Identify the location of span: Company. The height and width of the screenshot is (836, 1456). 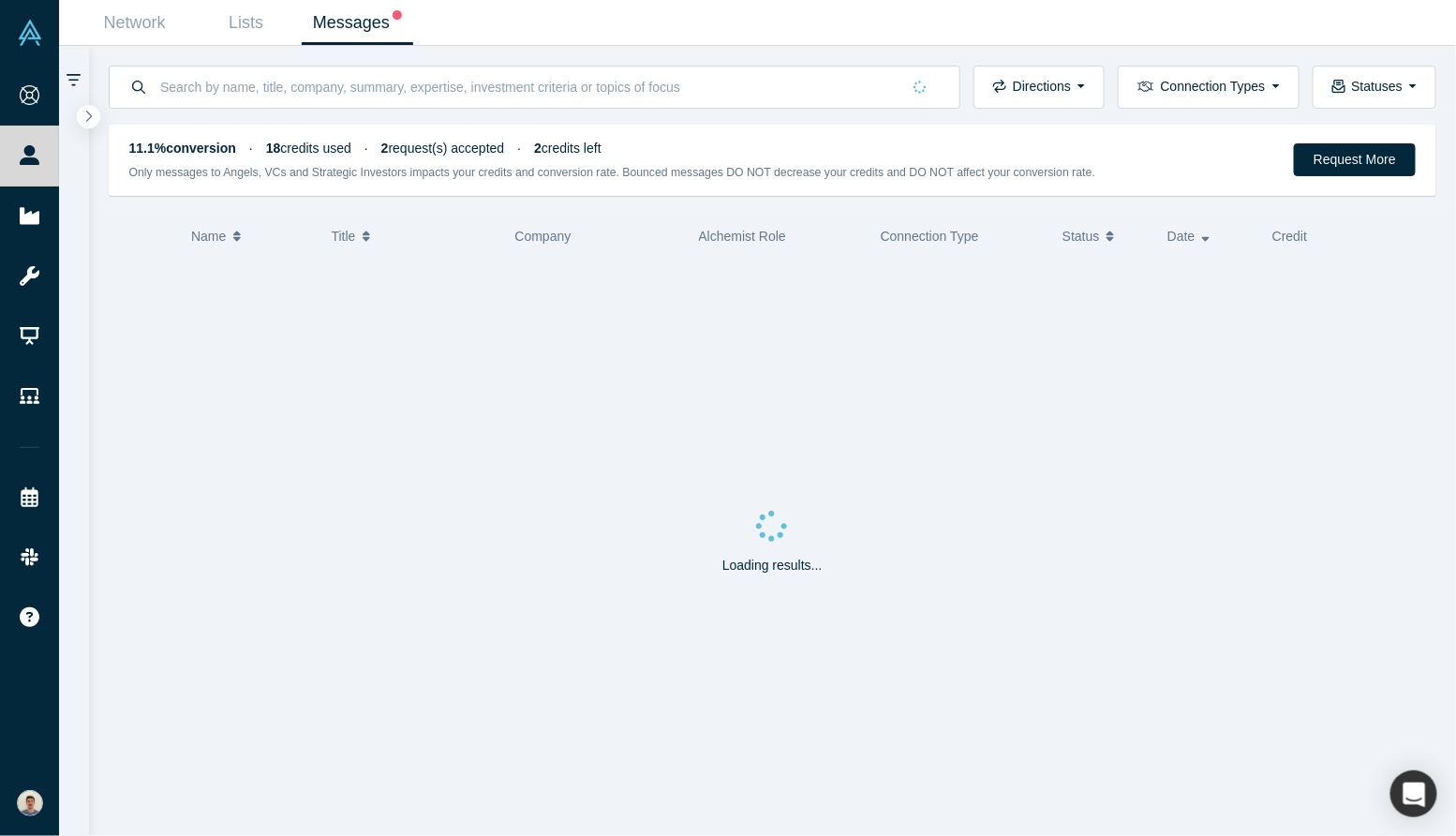
(543, 236).